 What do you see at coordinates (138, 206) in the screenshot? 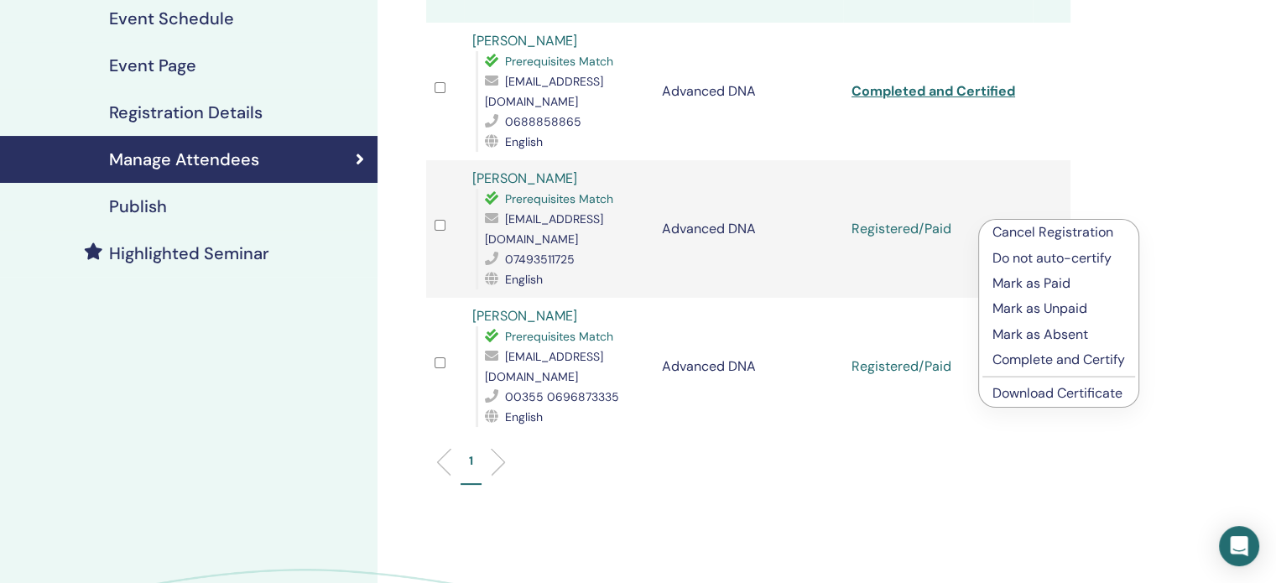
I see `h4: Publish` at bounding box center [138, 206].